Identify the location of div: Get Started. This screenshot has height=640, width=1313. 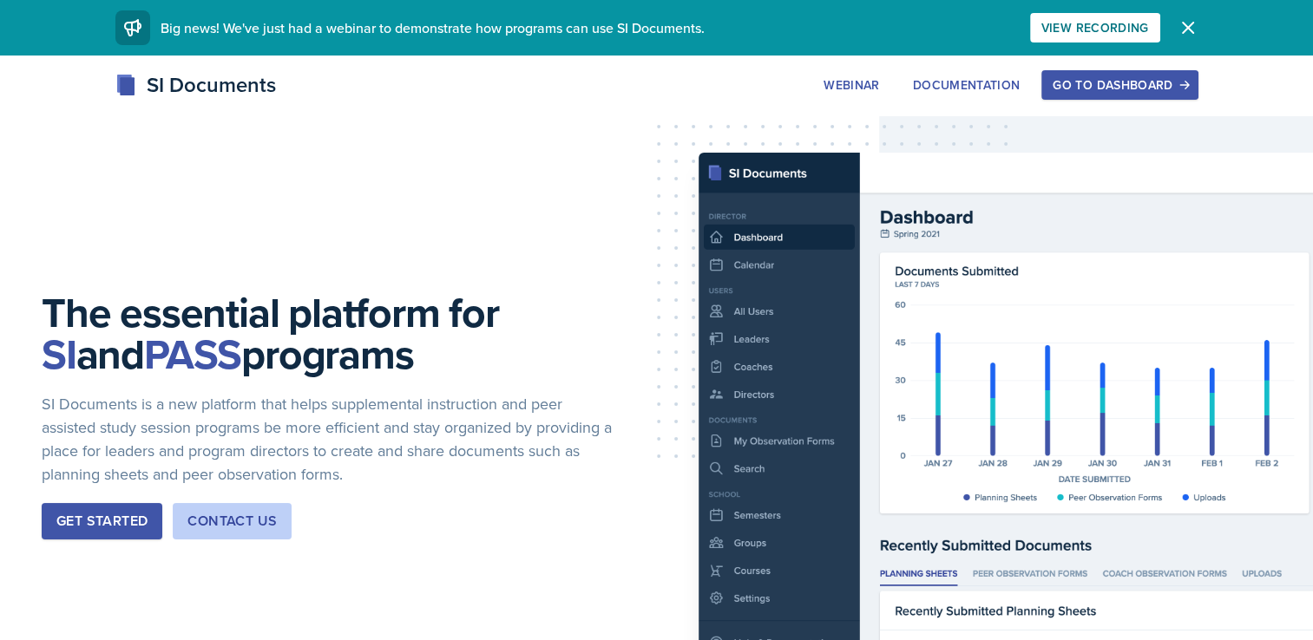
(102, 522).